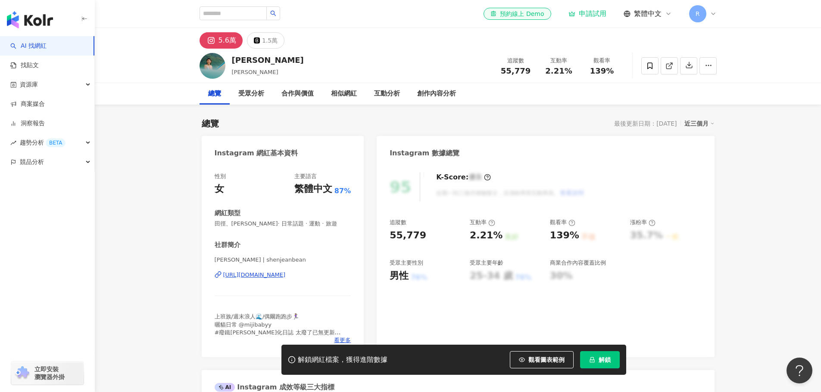 The width and height of the screenshot is (821, 392). Describe the element at coordinates (28, 46) in the screenshot. I see `a: searchAI 找網紅` at that location.